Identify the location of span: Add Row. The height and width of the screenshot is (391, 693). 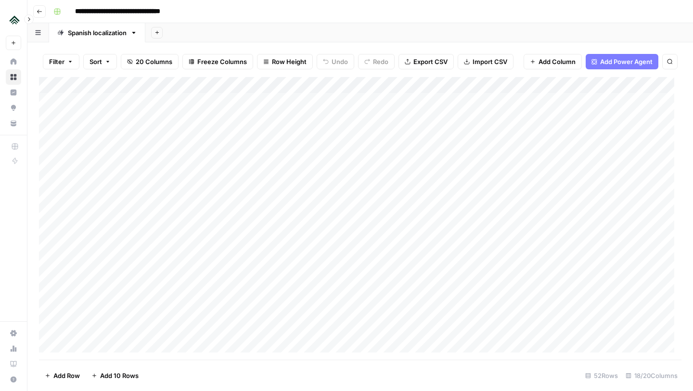
(66, 375).